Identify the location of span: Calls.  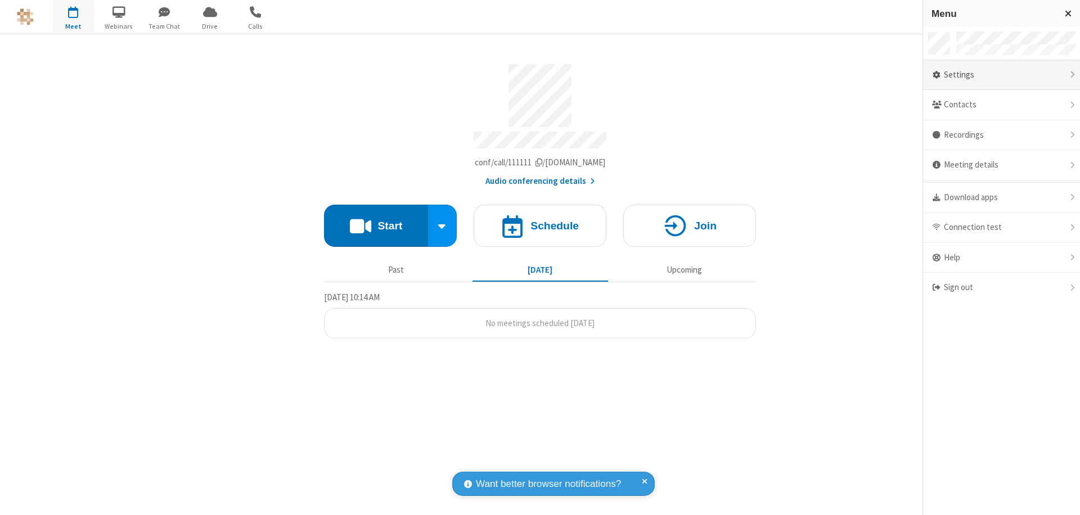
(255, 26).